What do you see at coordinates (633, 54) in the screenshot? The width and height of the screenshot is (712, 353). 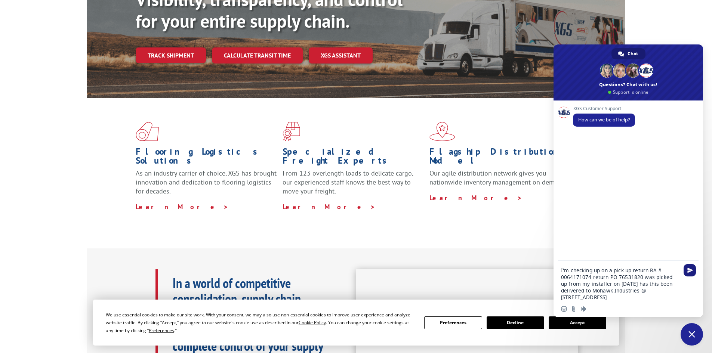 I see `span: Chat` at bounding box center [633, 54].